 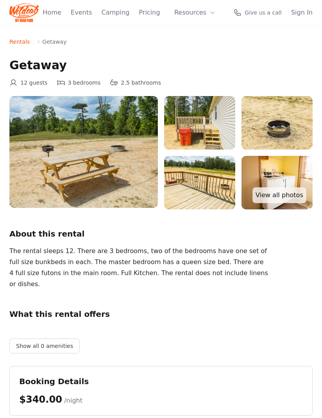 What do you see at coordinates (277, 182) in the screenshot?
I see `img: WildcatOffroad_Getaway%2028%20.jpg` at bounding box center [277, 182].